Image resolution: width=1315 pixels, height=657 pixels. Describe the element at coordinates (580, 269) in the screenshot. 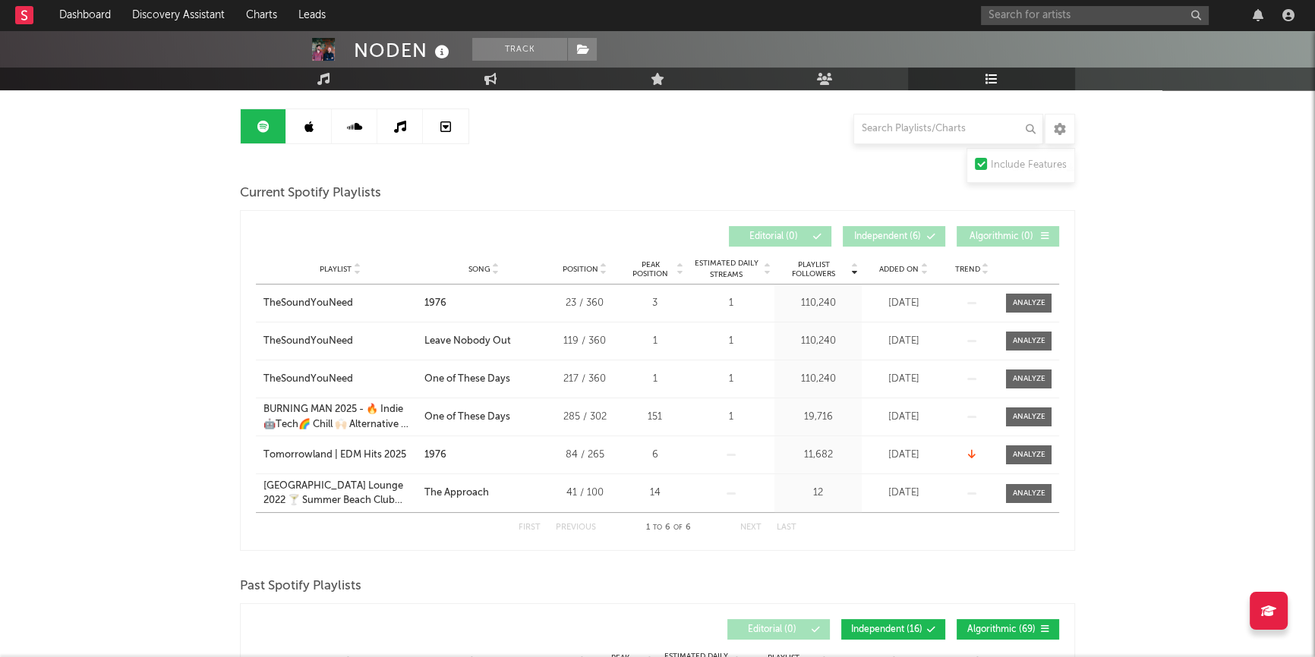

I see `span: Position` at that location.